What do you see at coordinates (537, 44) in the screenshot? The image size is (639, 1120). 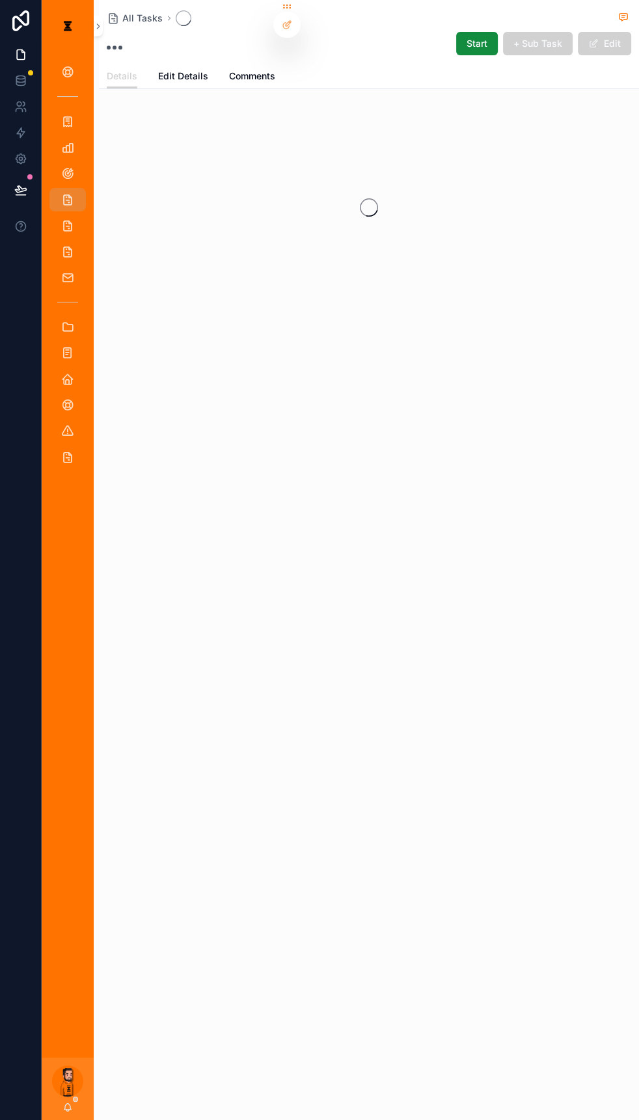 I see `button: + Sub Task` at bounding box center [537, 44].